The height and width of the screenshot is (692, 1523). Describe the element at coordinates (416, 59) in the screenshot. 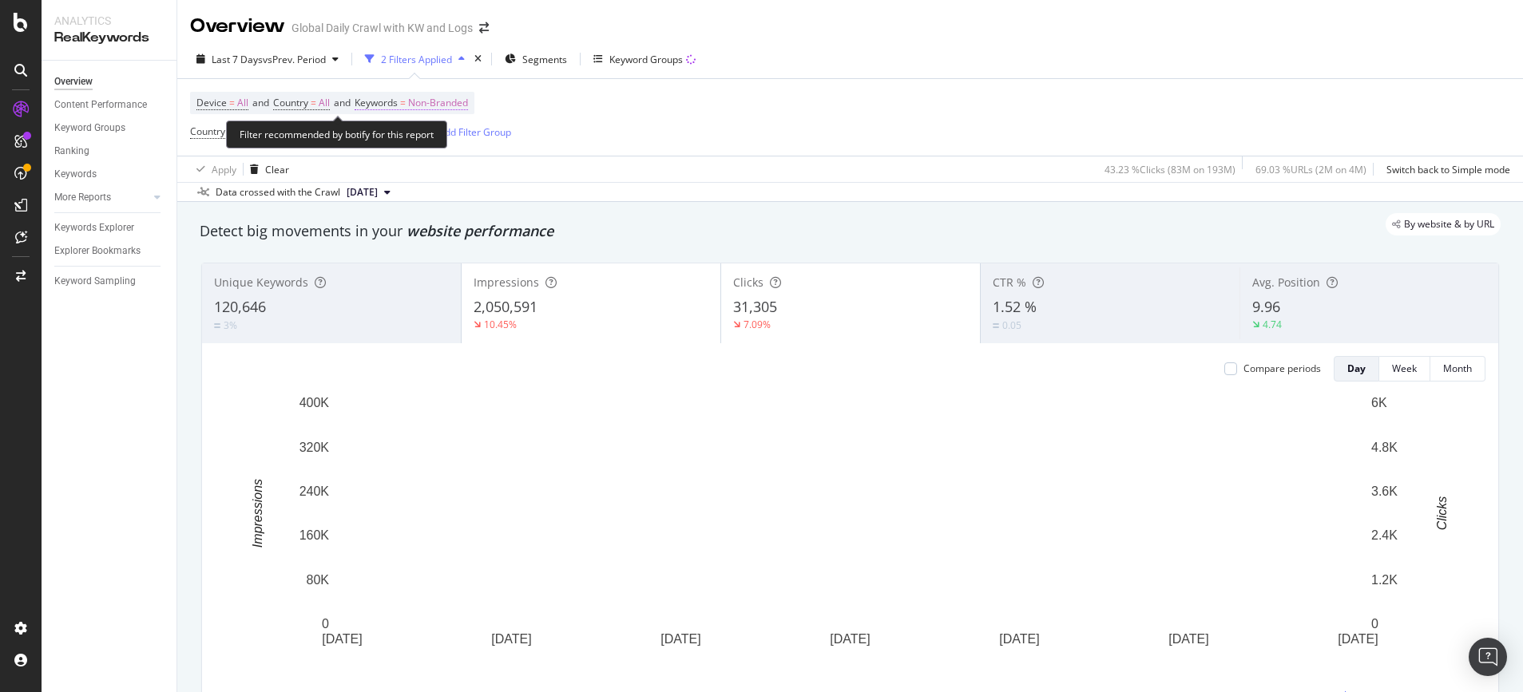

I see `div: 2 Filters Applied` at that location.